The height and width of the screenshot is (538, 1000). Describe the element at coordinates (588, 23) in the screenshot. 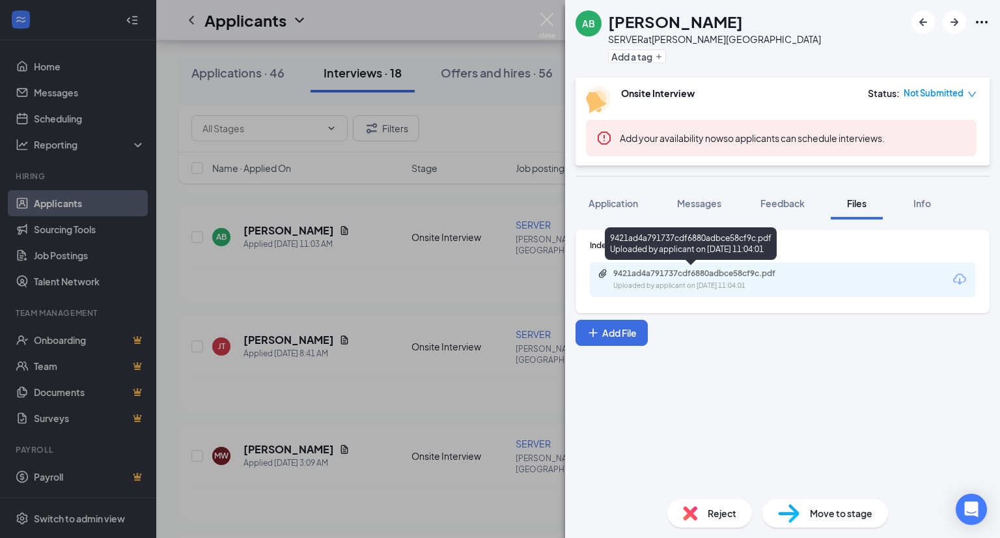

I see `div: AB` at that location.